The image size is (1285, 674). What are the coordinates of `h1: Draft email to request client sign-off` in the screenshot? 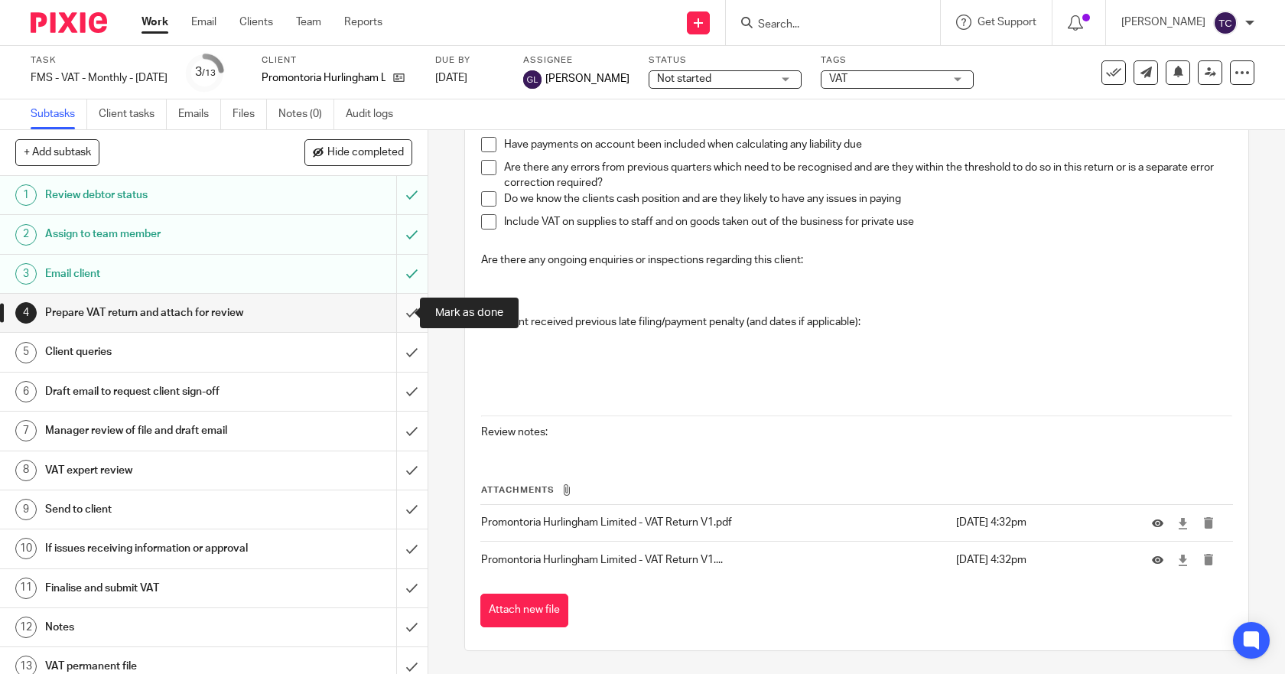 It's located at (157, 392).